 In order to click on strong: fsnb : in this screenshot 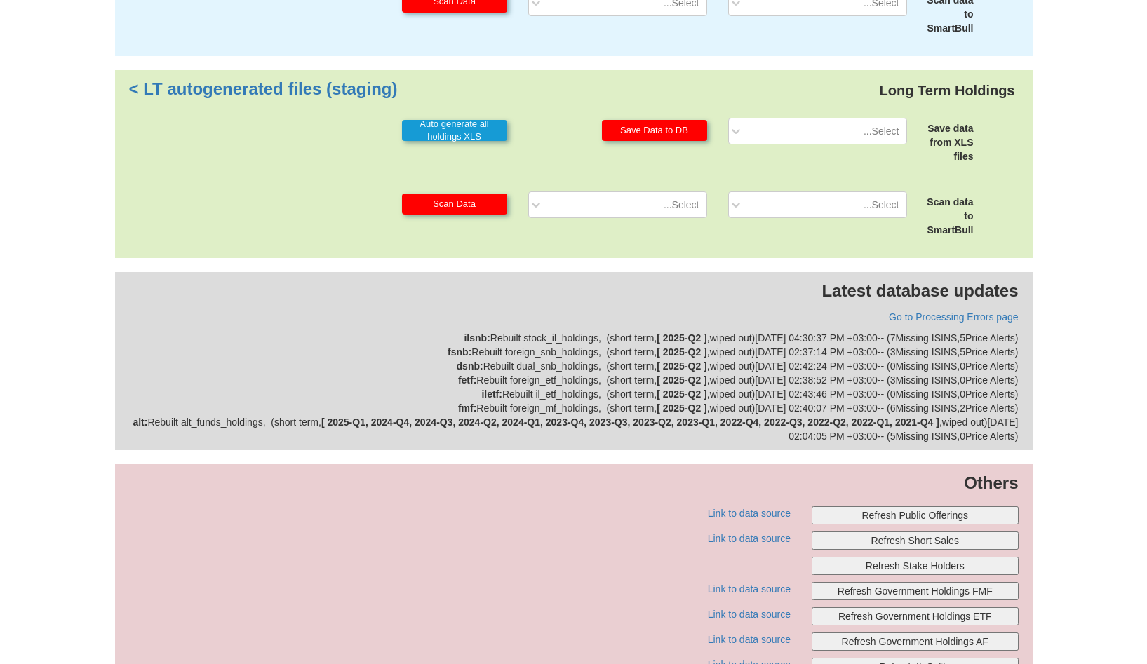, I will do `click(459, 352)`.